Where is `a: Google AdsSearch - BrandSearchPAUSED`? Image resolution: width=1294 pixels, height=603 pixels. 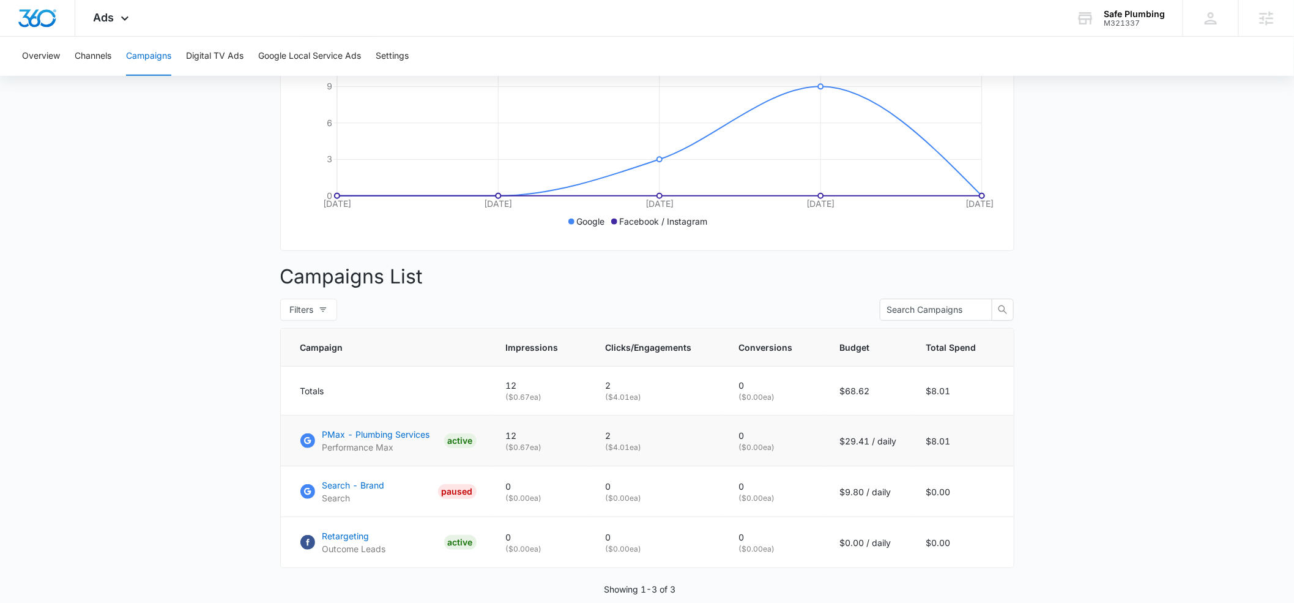 a: Google AdsSearch - BrandSearchPAUSED is located at coordinates (389, 491).